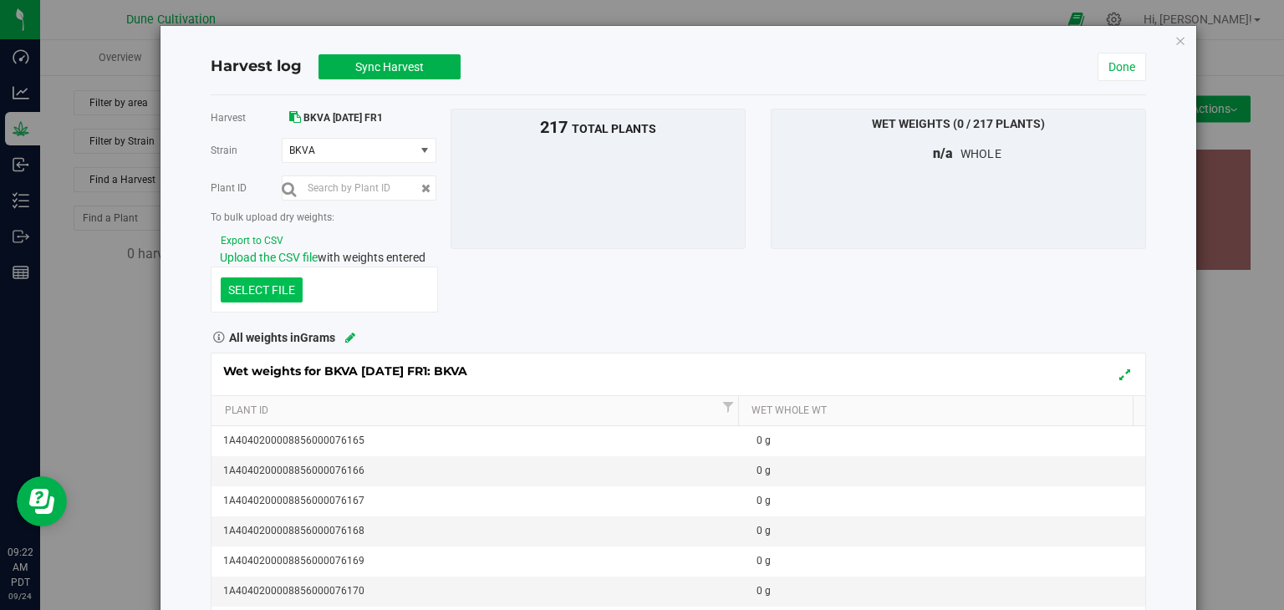  Describe the element at coordinates (390, 67) in the screenshot. I see `button: Sync Harvest` at that location.